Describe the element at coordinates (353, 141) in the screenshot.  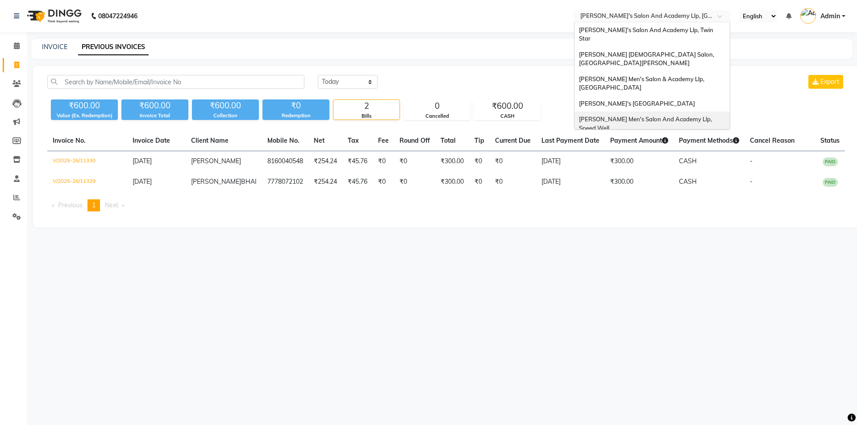
I see `span: Tax` at that location.